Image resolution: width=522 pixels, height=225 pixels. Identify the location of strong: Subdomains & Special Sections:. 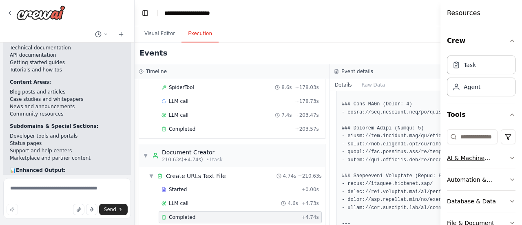
(54, 126).